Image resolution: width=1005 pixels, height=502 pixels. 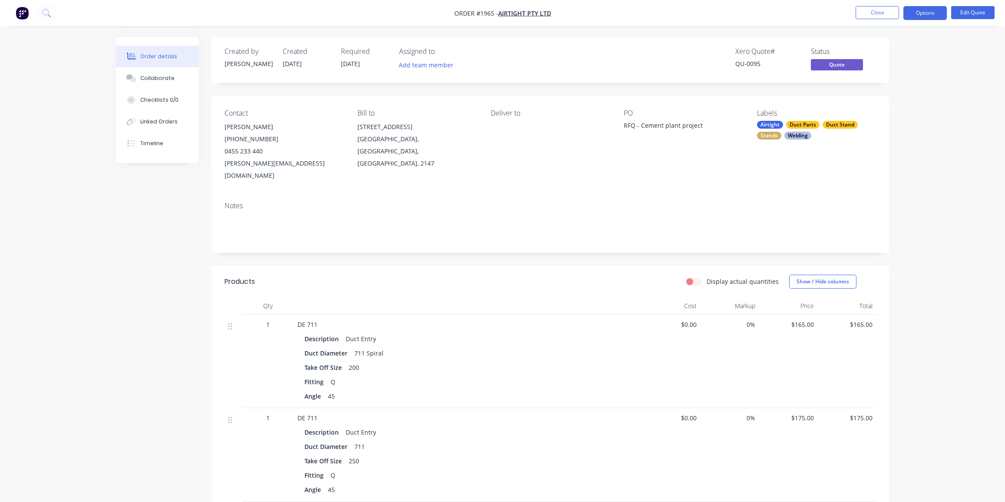 What do you see at coordinates (443, 51) in the screenshot?
I see `div: Assigned to` at bounding box center [443, 51].